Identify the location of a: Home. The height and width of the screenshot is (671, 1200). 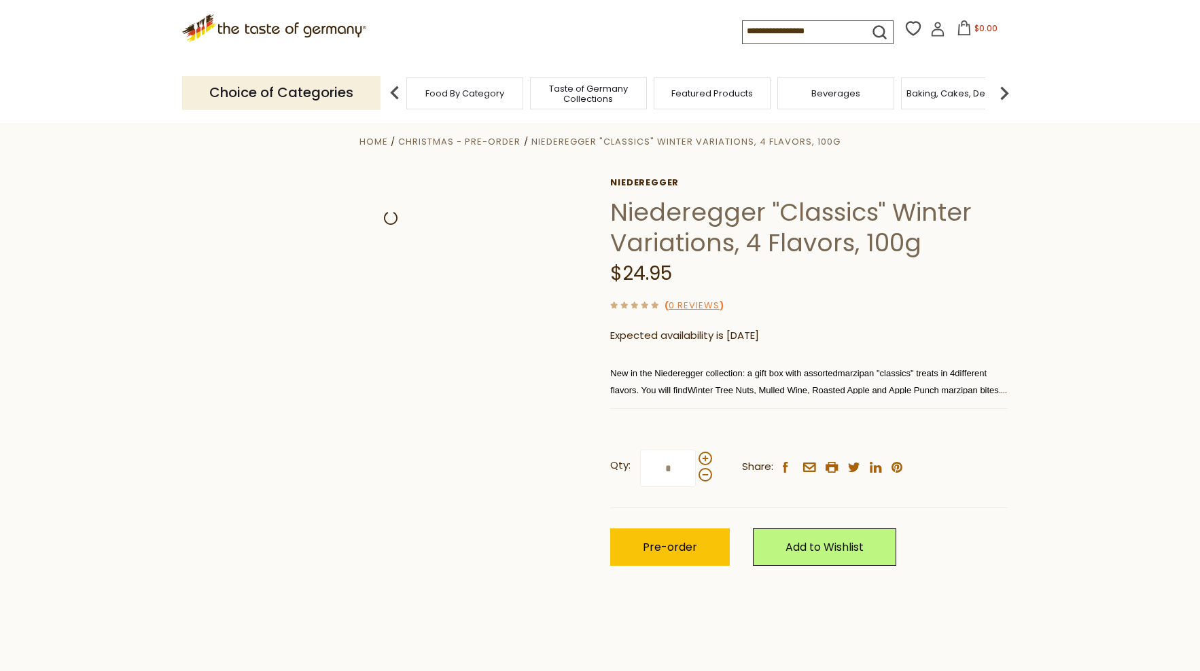
(374, 141).